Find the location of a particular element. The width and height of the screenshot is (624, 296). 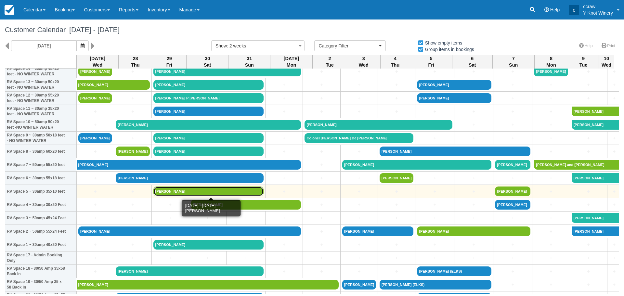

th: RV Space 2 ~ 50amp 55x24 Feet is located at coordinates (41, 231).